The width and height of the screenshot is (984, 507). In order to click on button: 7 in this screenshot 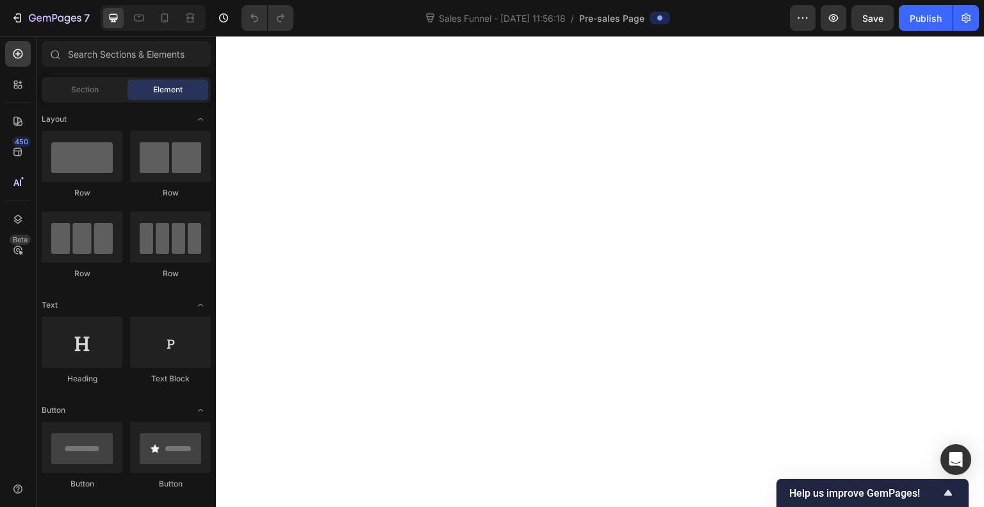, I will do `click(50, 18)`.